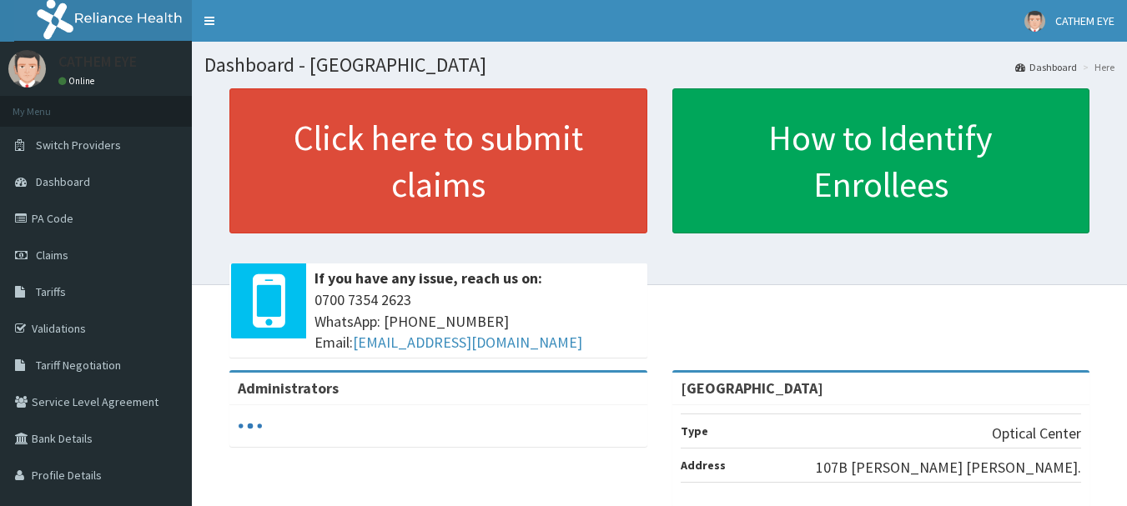  What do you see at coordinates (78, 81) in the screenshot?
I see `a: Online` at bounding box center [78, 81].